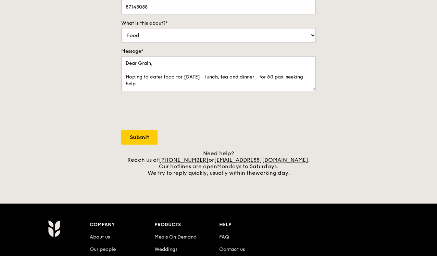  What do you see at coordinates (218, 23) in the screenshot?
I see `label: What is this about?*` at bounding box center [218, 23].